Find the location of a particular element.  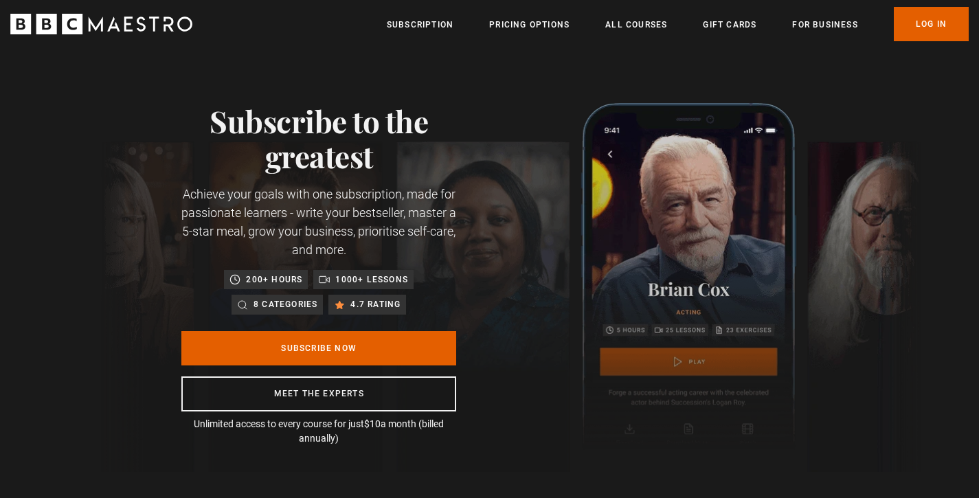

a: For business is located at coordinates (824, 25).